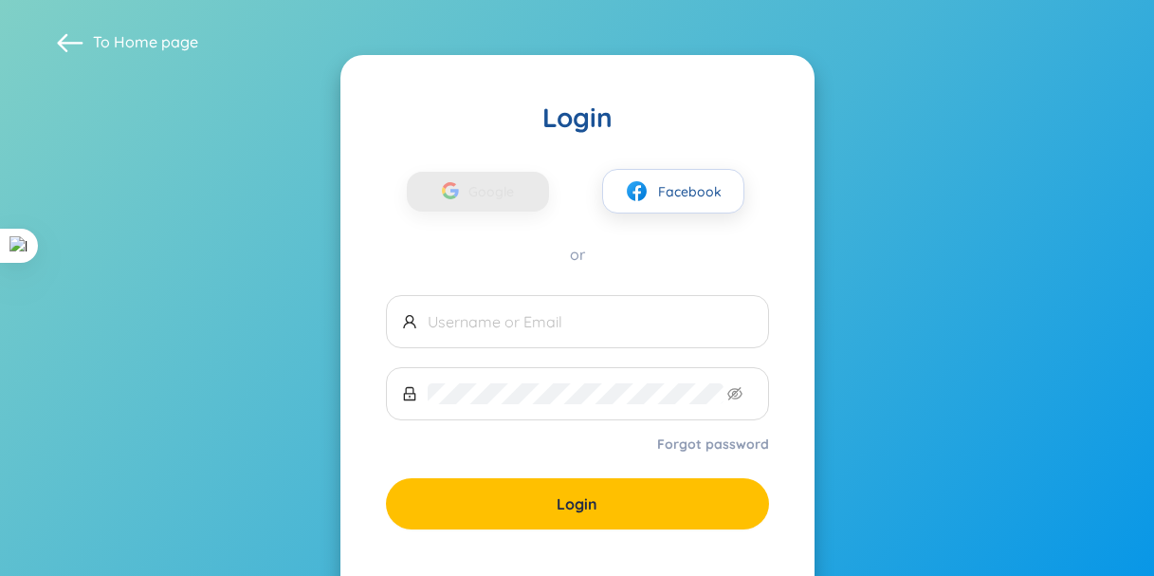 The height and width of the screenshot is (576, 1154). Describe the element at coordinates (673, 191) in the screenshot. I see `button: facebookFacebook` at that location.